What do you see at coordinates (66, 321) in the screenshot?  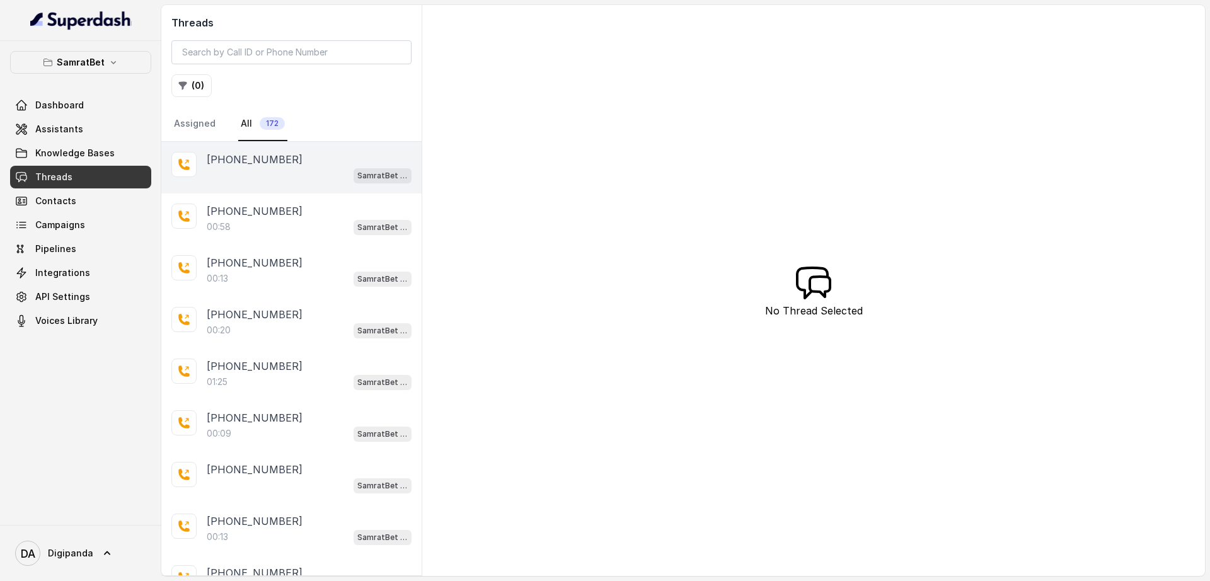 I see `span: Voices Library` at bounding box center [66, 321].